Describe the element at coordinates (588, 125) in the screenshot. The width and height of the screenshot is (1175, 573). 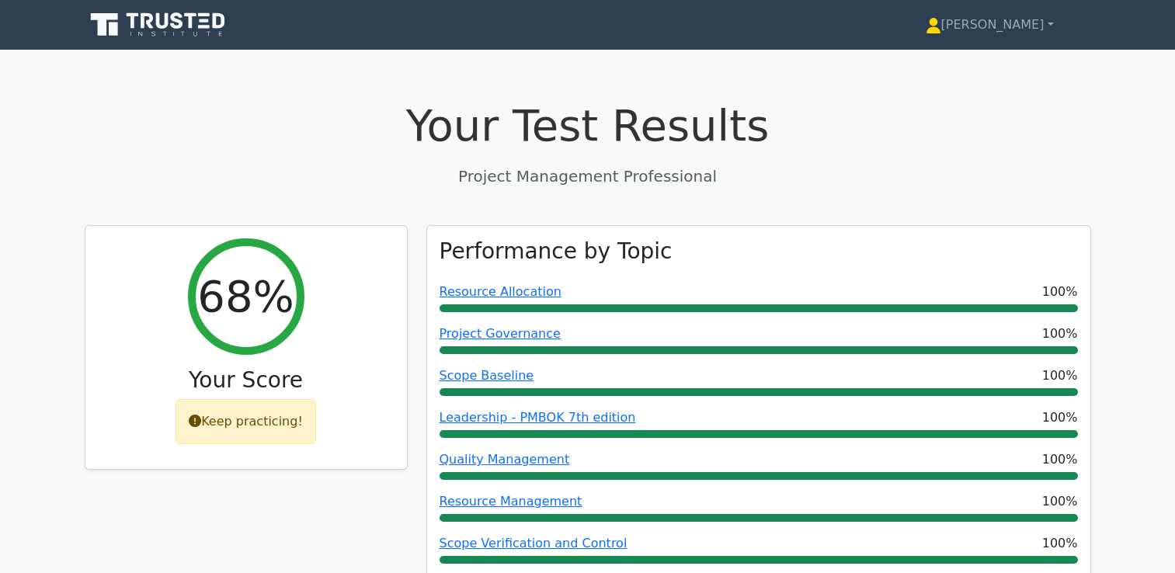
I see `h1: Your Test Results` at that location.